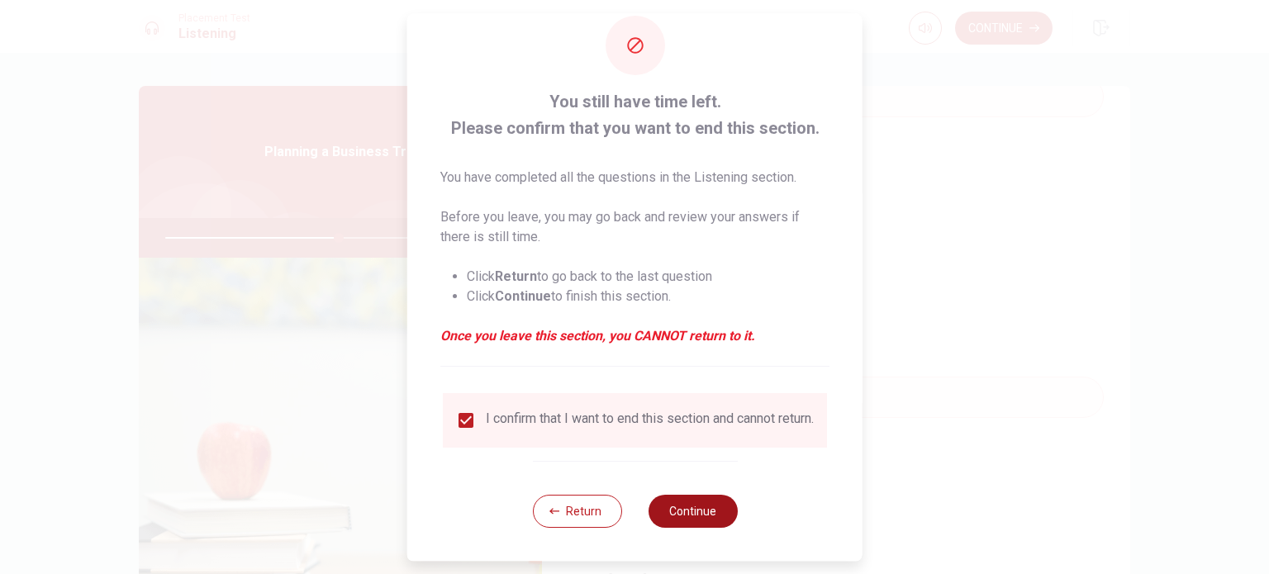 The width and height of the screenshot is (1269, 574). I want to click on em: Once you leave this section, you CANNOT return to it., so click(634, 336).